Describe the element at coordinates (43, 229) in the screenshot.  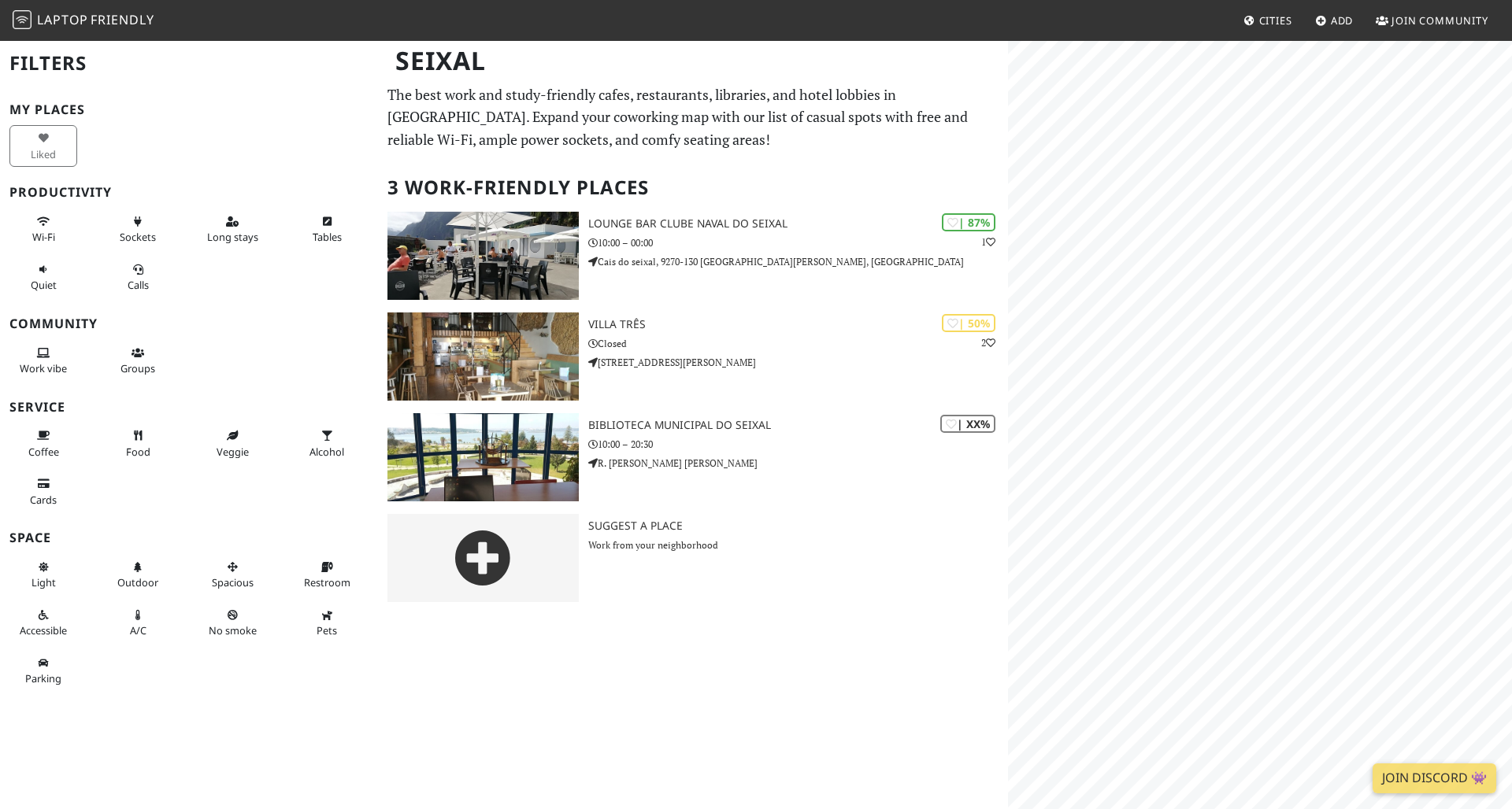
I see `button: Wi-Fi` at that location.